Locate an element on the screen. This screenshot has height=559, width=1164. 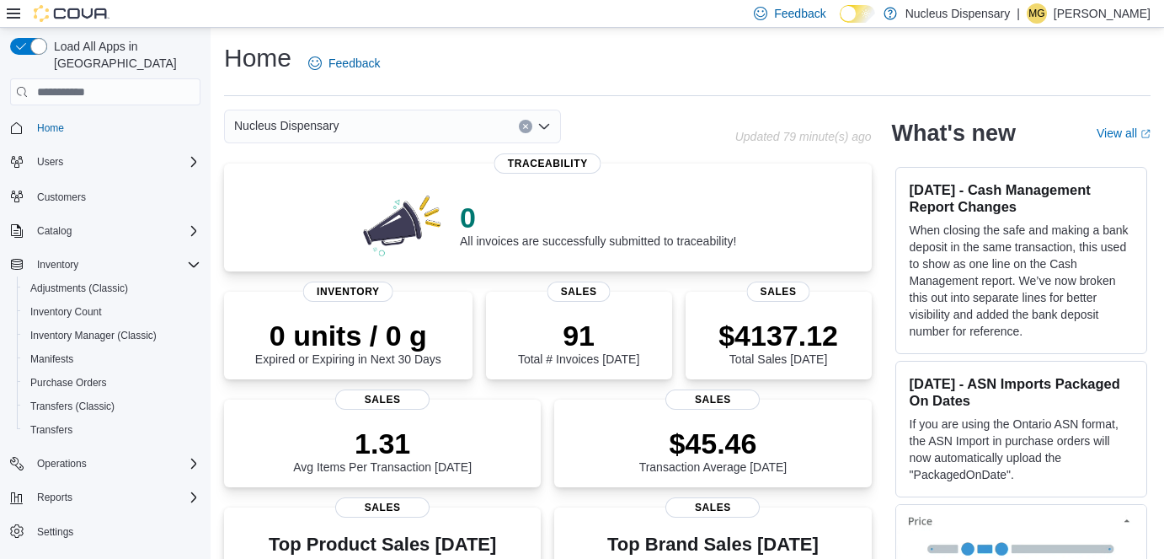
button: Adjustments (Classic) is located at coordinates (112, 288).